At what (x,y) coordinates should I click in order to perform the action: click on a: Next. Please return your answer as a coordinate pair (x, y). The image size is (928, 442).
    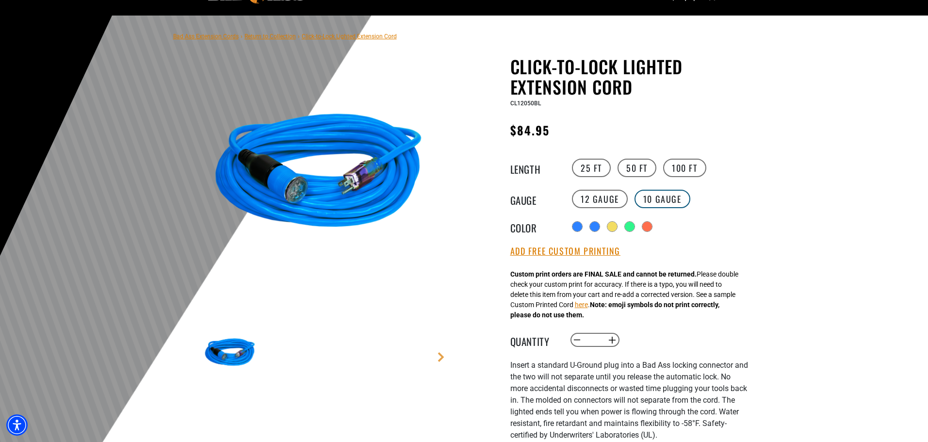
    Looking at the image, I should click on (441, 357).